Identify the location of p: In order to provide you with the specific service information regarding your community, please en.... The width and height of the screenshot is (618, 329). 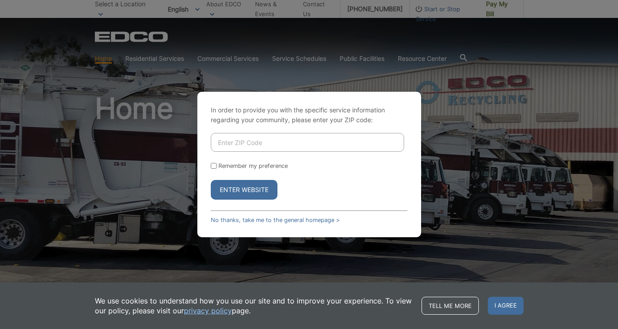
(309, 115).